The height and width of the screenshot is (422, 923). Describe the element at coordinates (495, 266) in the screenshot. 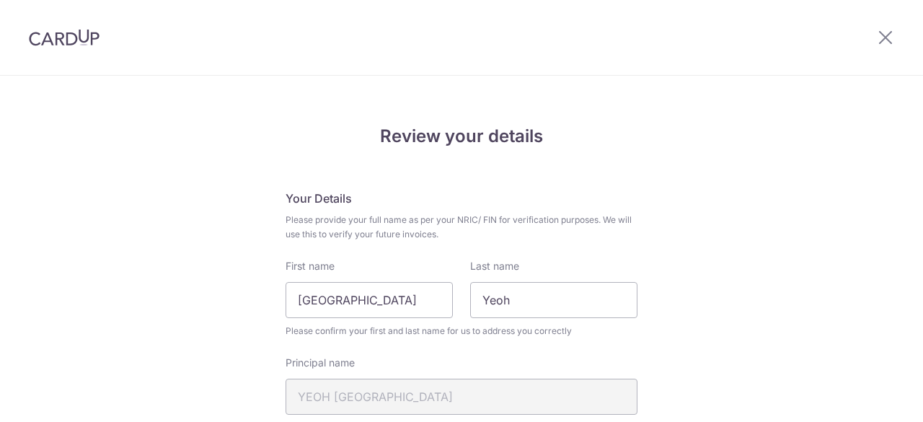

I see `label: Last name` at that location.